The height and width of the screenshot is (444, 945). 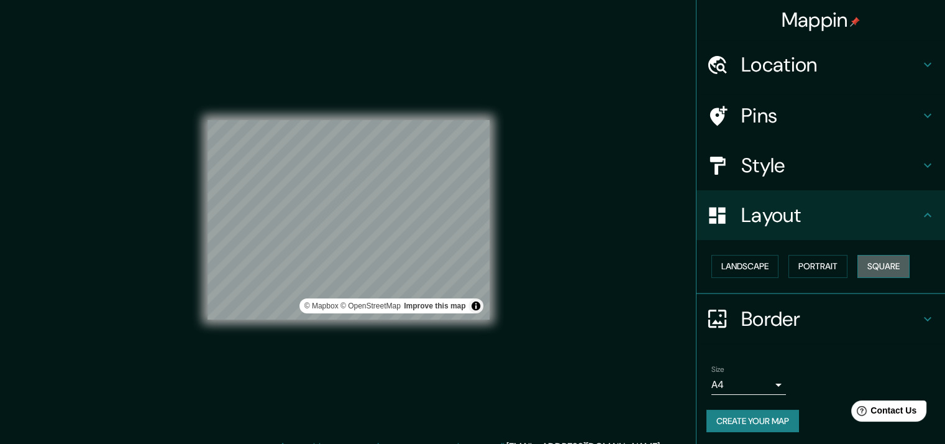 I want to click on h4: Mappin, so click(x=821, y=20).